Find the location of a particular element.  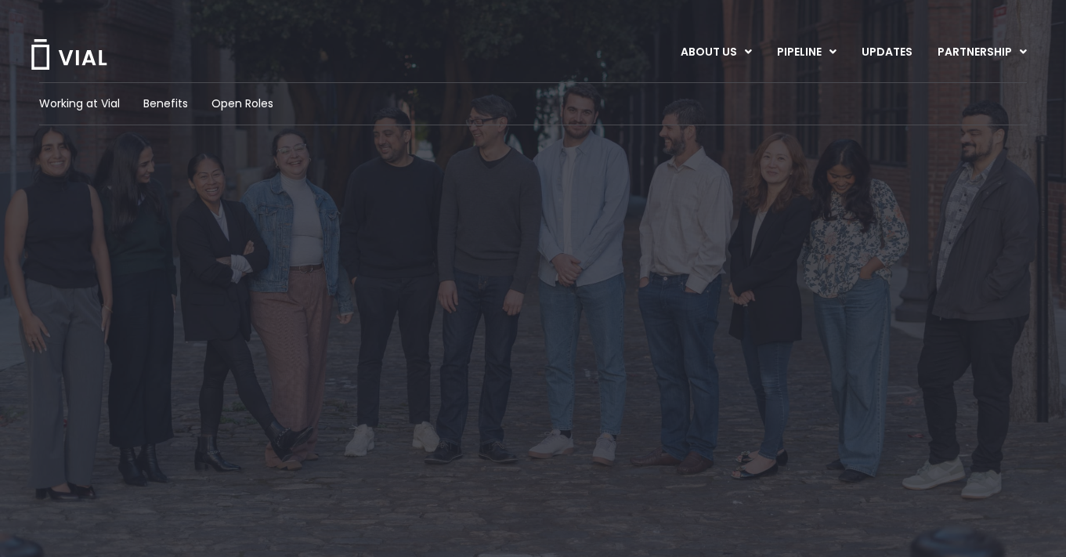

span: Working at Vial is located at coordinates (79, 103).